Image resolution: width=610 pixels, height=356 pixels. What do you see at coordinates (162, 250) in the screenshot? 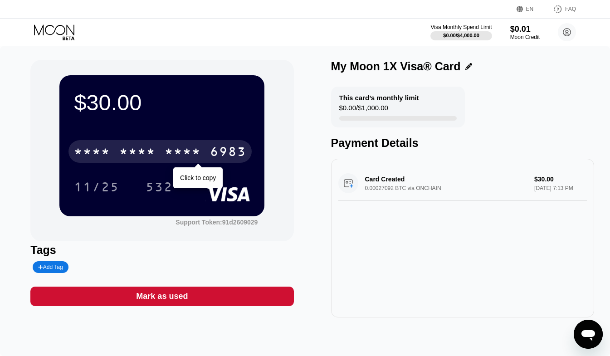
I see `div: Tags` at bounding box center [162, 250].